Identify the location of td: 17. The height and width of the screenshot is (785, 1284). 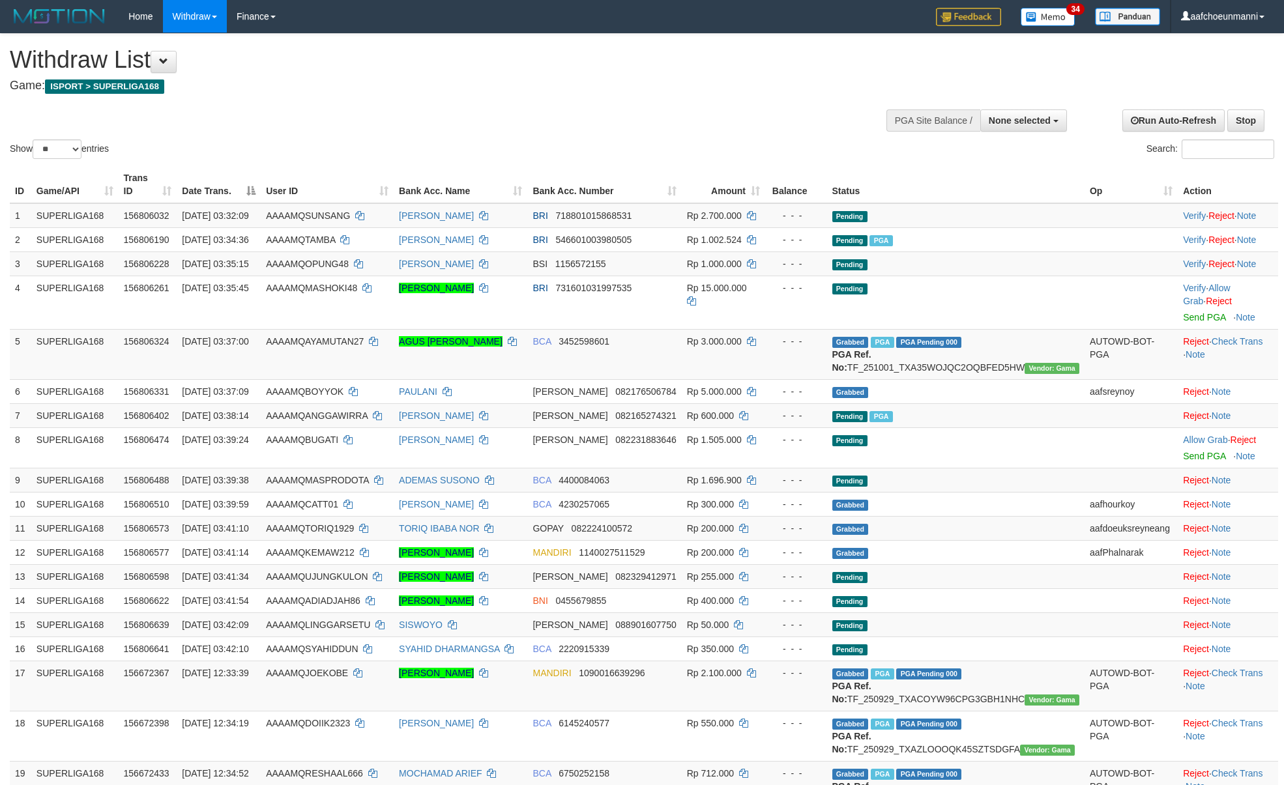
(20, 685).